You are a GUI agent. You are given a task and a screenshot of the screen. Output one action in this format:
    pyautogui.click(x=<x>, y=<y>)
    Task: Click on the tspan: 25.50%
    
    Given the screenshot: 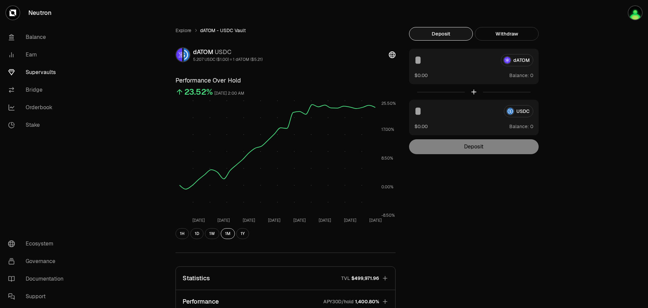 What is the action you would take?
    pyautogui.click(x=389, y=103)
    